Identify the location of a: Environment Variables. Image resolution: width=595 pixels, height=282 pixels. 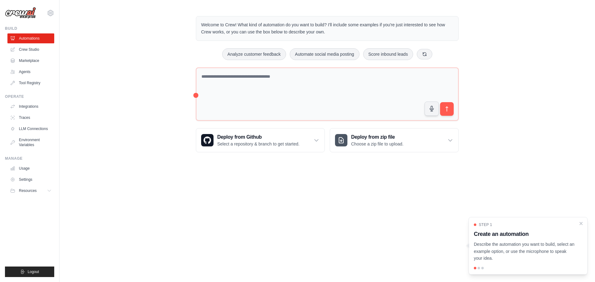
(31, 143).